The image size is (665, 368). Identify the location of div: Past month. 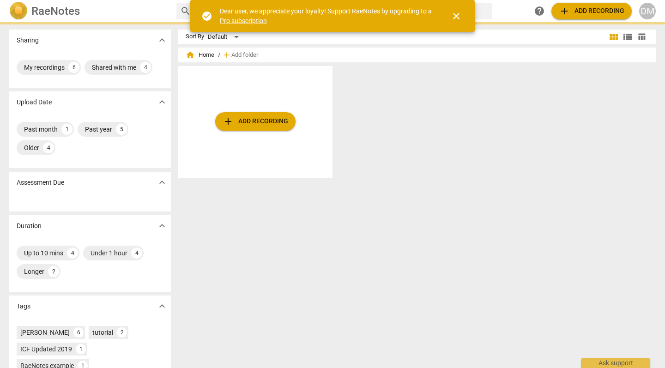
(41, 129).